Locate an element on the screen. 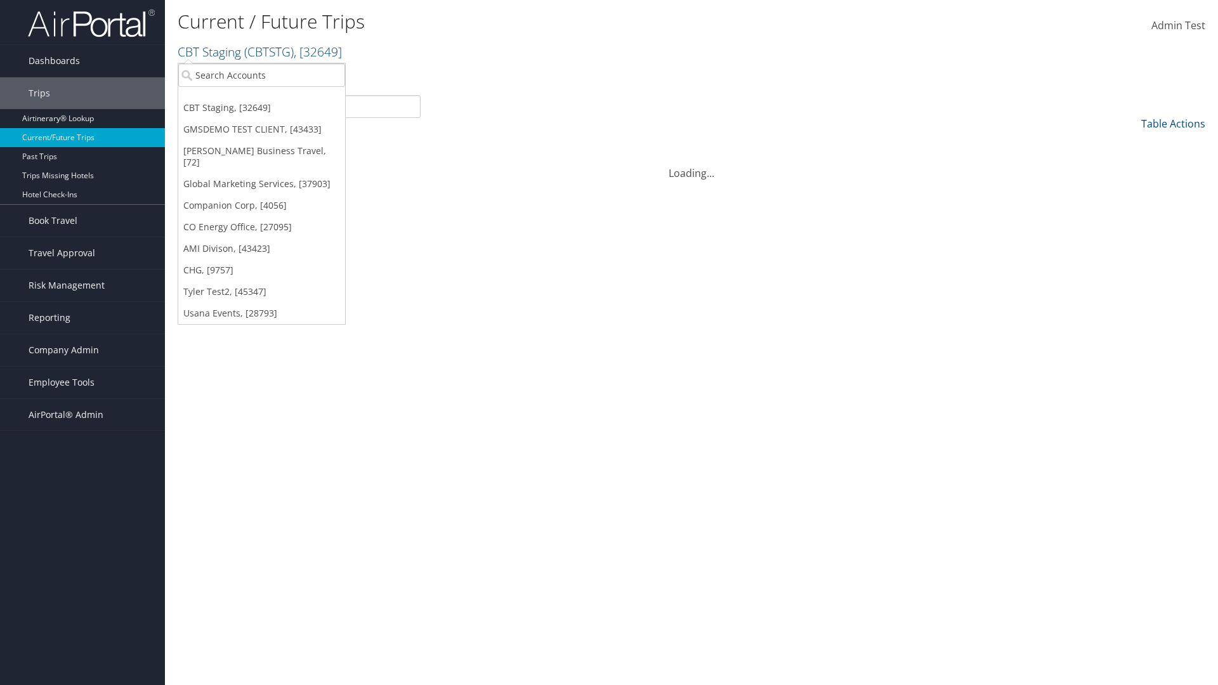 The image size is (1218, 685). a: CO Energy Office, [27095] is located at coordinates (261, 227).